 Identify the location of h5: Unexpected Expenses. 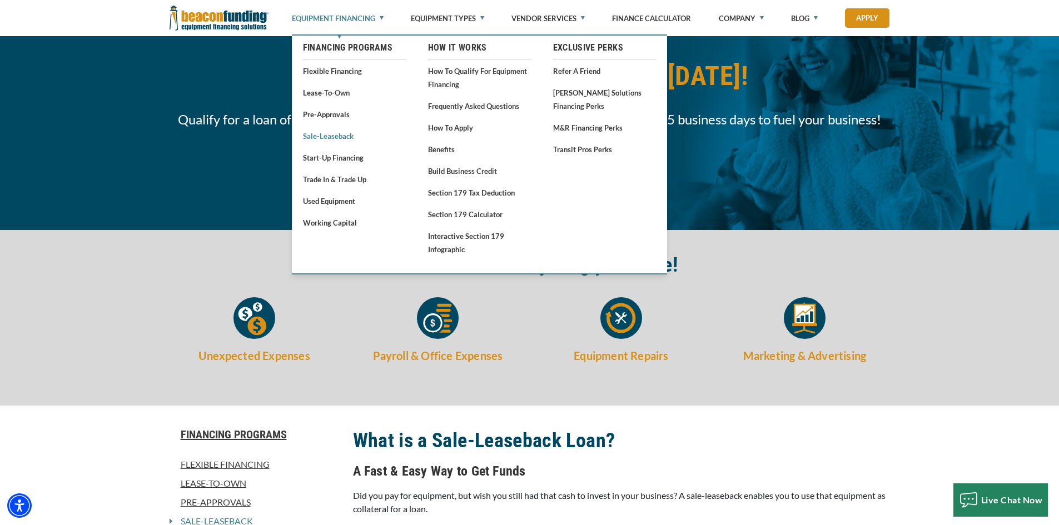
(255, 356).